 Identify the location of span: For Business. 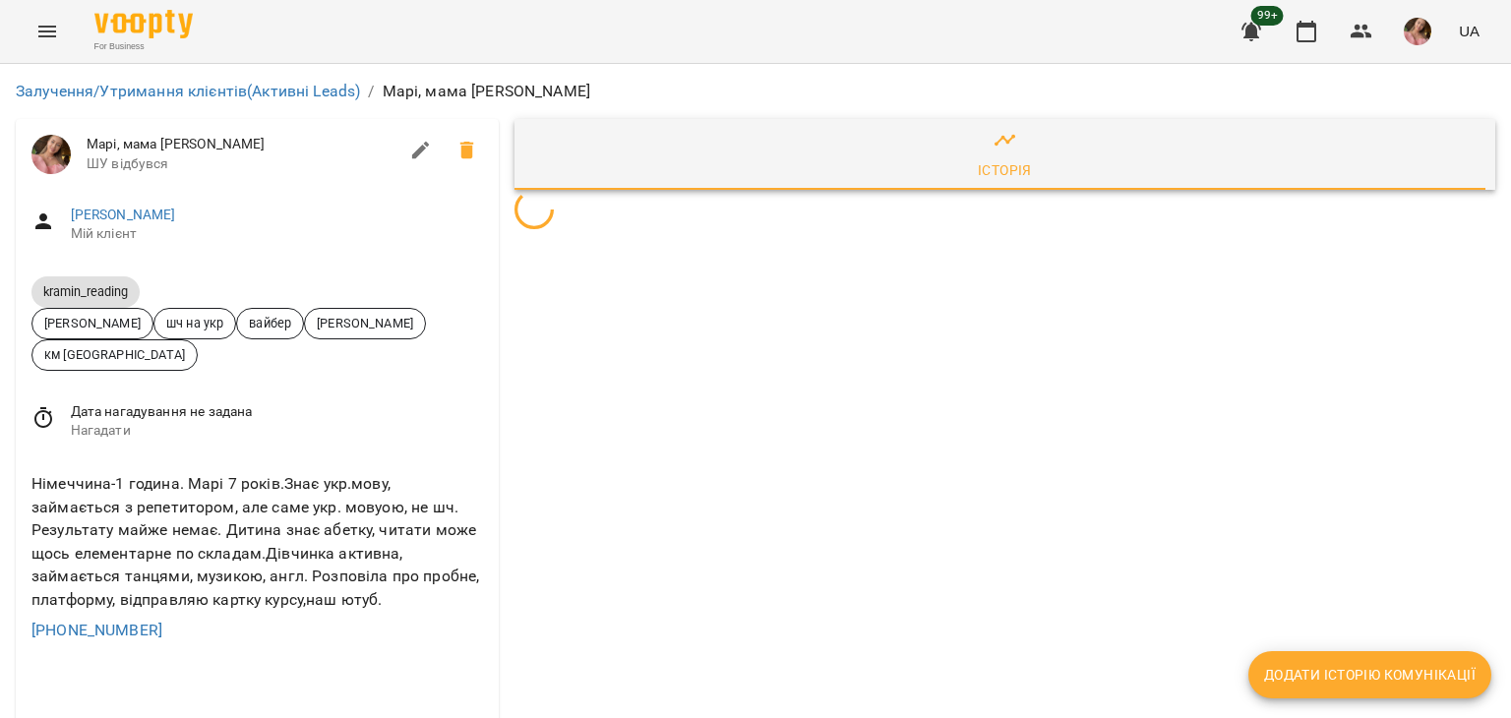
(144, 46).